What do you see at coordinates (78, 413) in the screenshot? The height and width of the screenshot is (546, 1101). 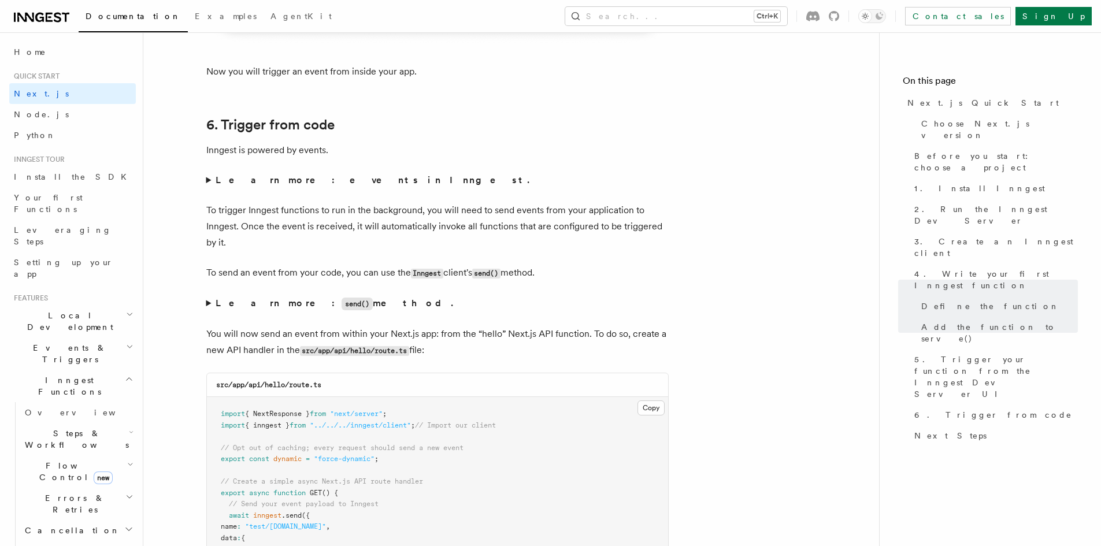 I see `a: Overview` at bounding box center [78, 413].